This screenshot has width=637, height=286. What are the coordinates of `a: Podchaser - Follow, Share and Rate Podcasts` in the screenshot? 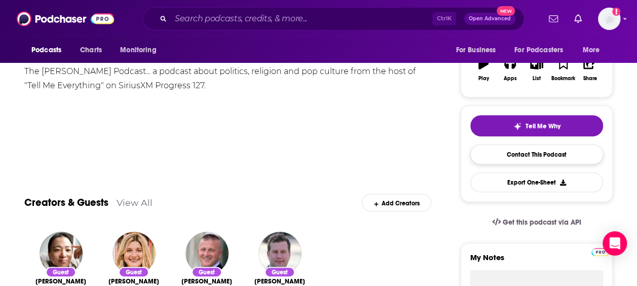 It's located at (65, 19).